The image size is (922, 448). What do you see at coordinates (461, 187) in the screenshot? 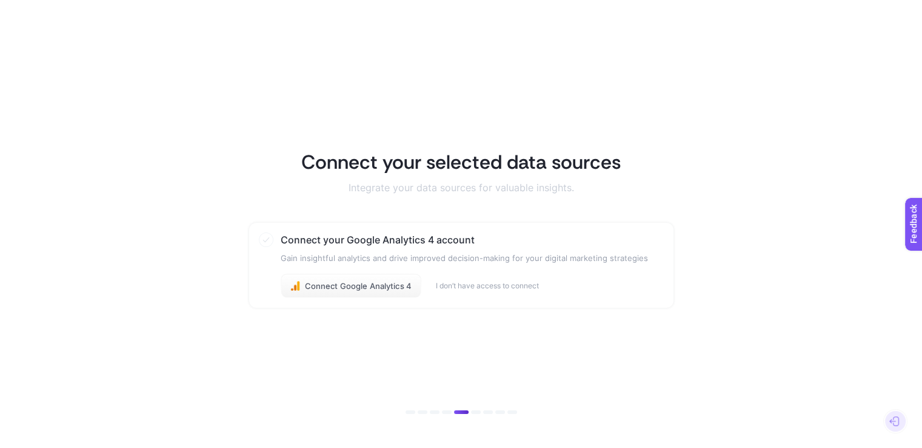
I see `p: Integrate your data sources for valuable insights.` at bounding box center [461, 187].